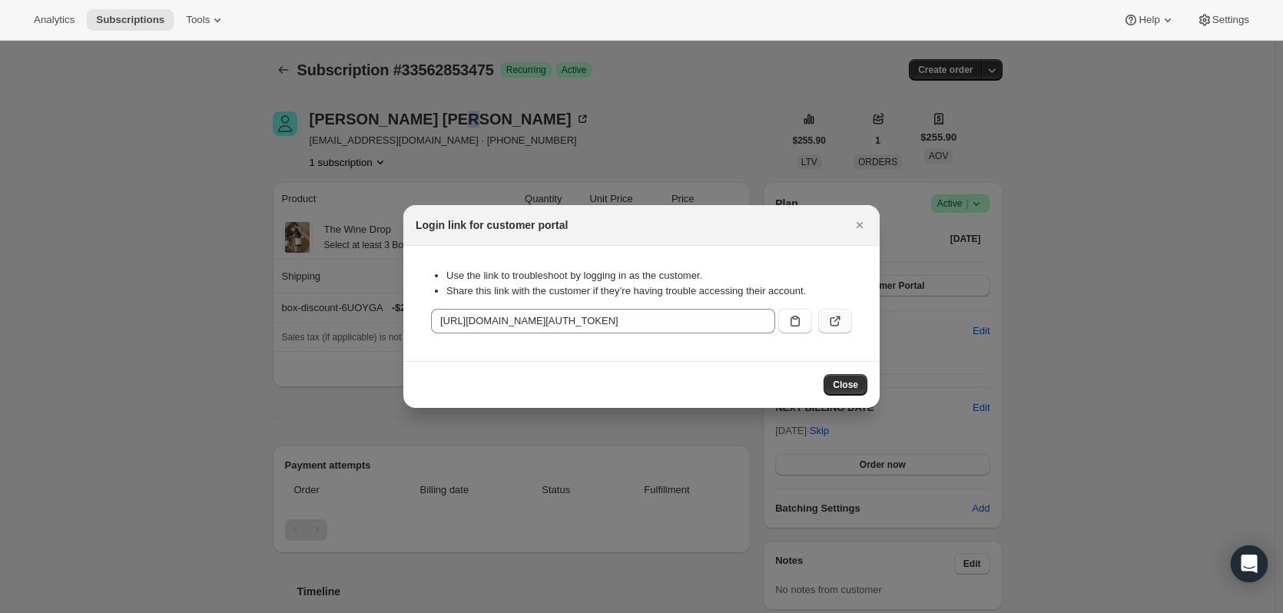 The height and width of the screenshot is (613, 1283). Describe the element at coordinates (649, 276) in the screenshot. I see `li: Use the link to troubleshoot by logging in as the customer.` at that location.